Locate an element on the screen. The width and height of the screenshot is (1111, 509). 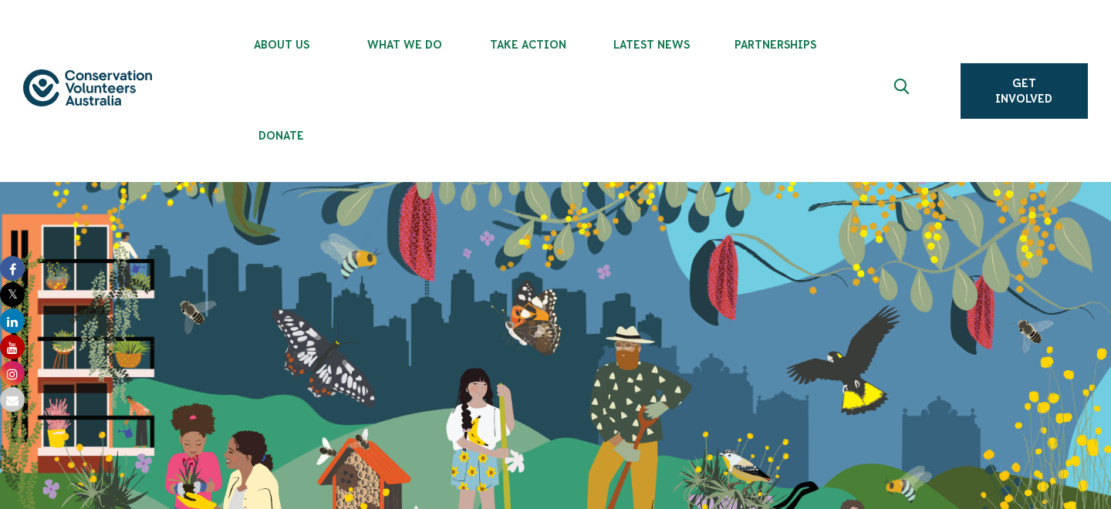
button: Expand search box Close search box is located at coordinates (903, 91).